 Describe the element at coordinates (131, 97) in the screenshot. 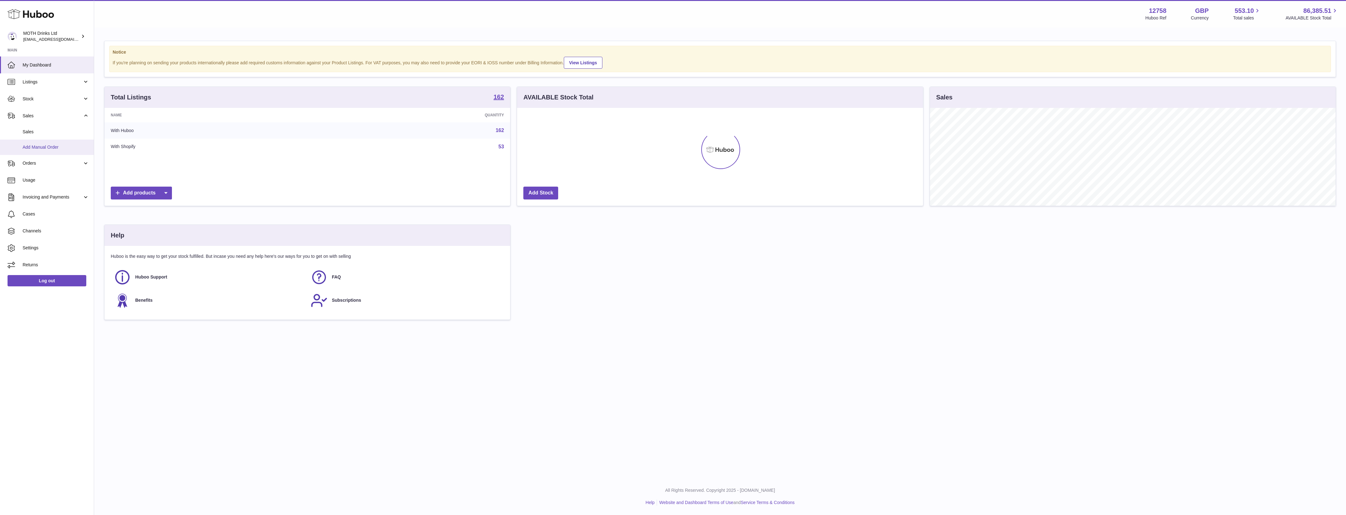

I see `h3: Total Listings` at that location.